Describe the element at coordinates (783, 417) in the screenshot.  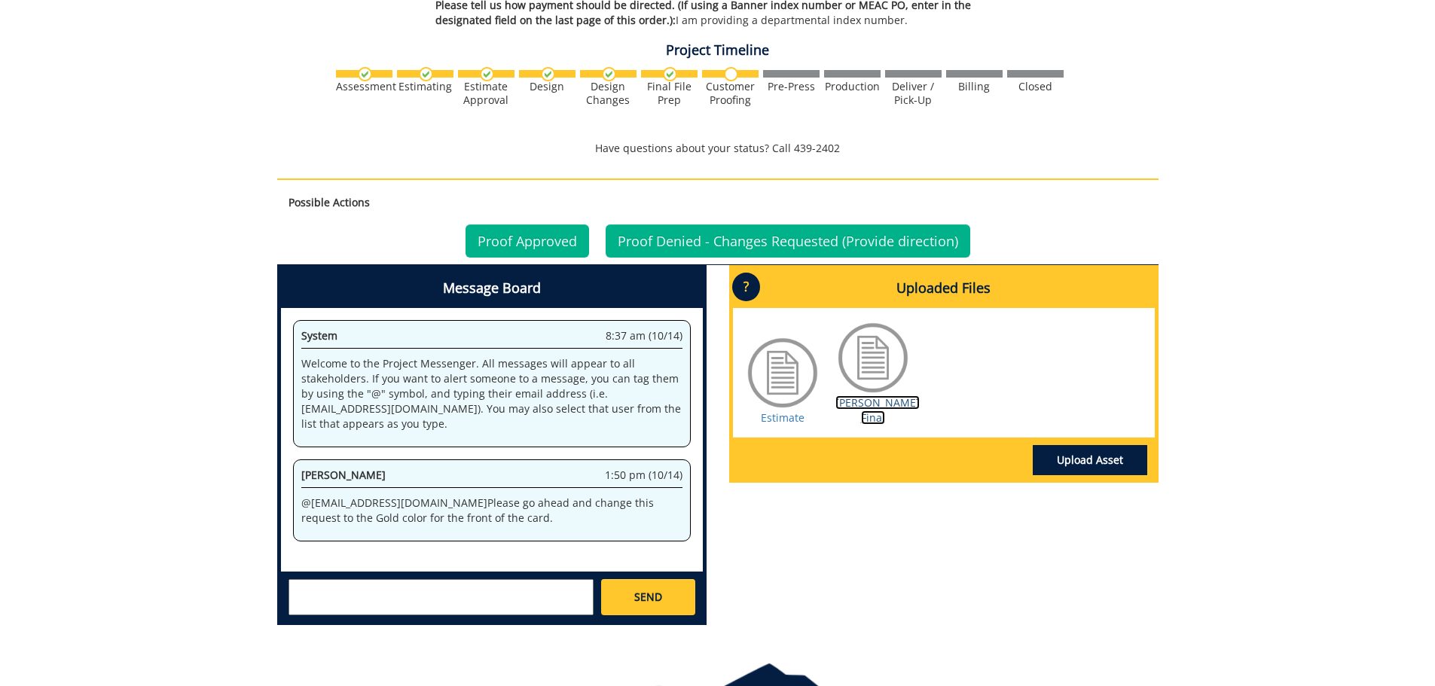
I see `a: Estimate` at that location.